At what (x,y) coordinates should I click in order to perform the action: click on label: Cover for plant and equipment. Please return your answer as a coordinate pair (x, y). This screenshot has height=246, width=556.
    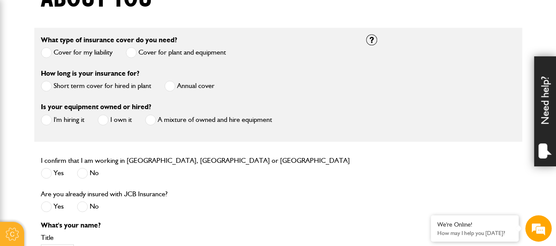
    Looking at the image, I should click on (176, 52).